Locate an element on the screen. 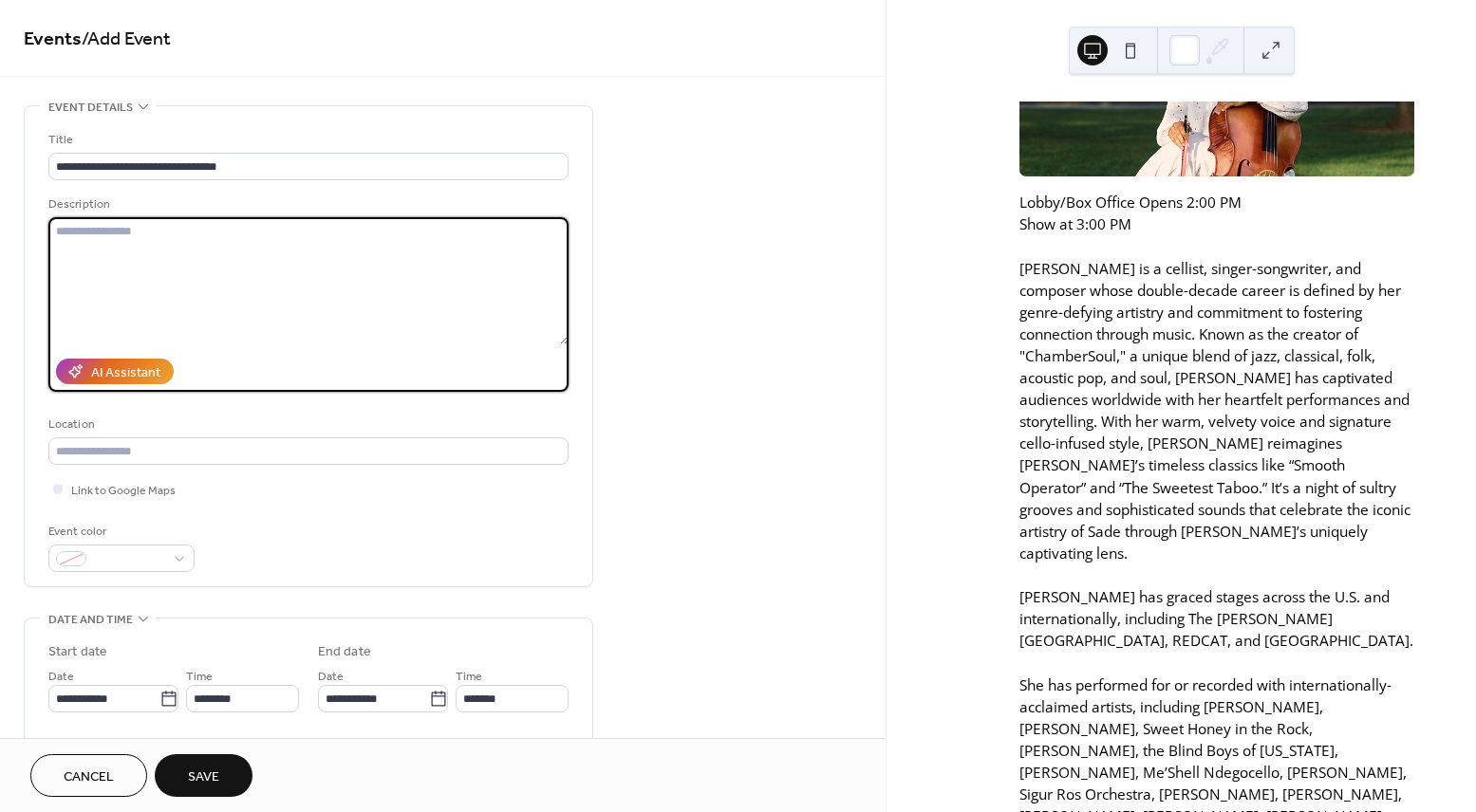  span: Date and time is located at coordinates (91, 620).